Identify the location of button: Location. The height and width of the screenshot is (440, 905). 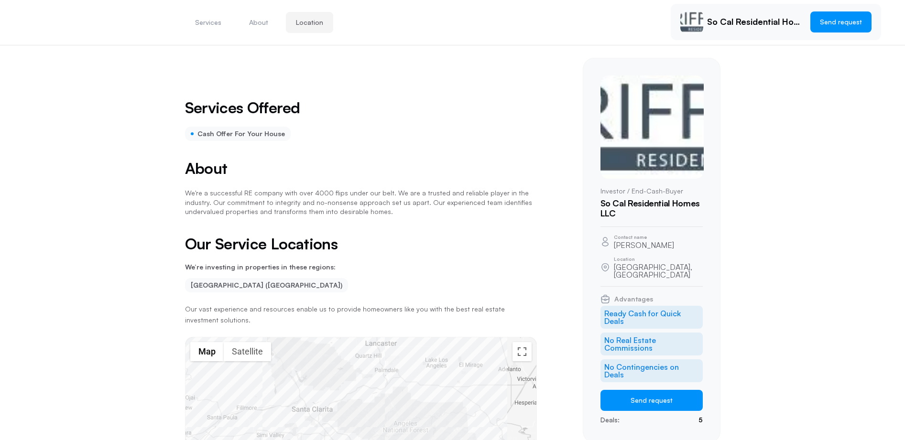
(309, 22).